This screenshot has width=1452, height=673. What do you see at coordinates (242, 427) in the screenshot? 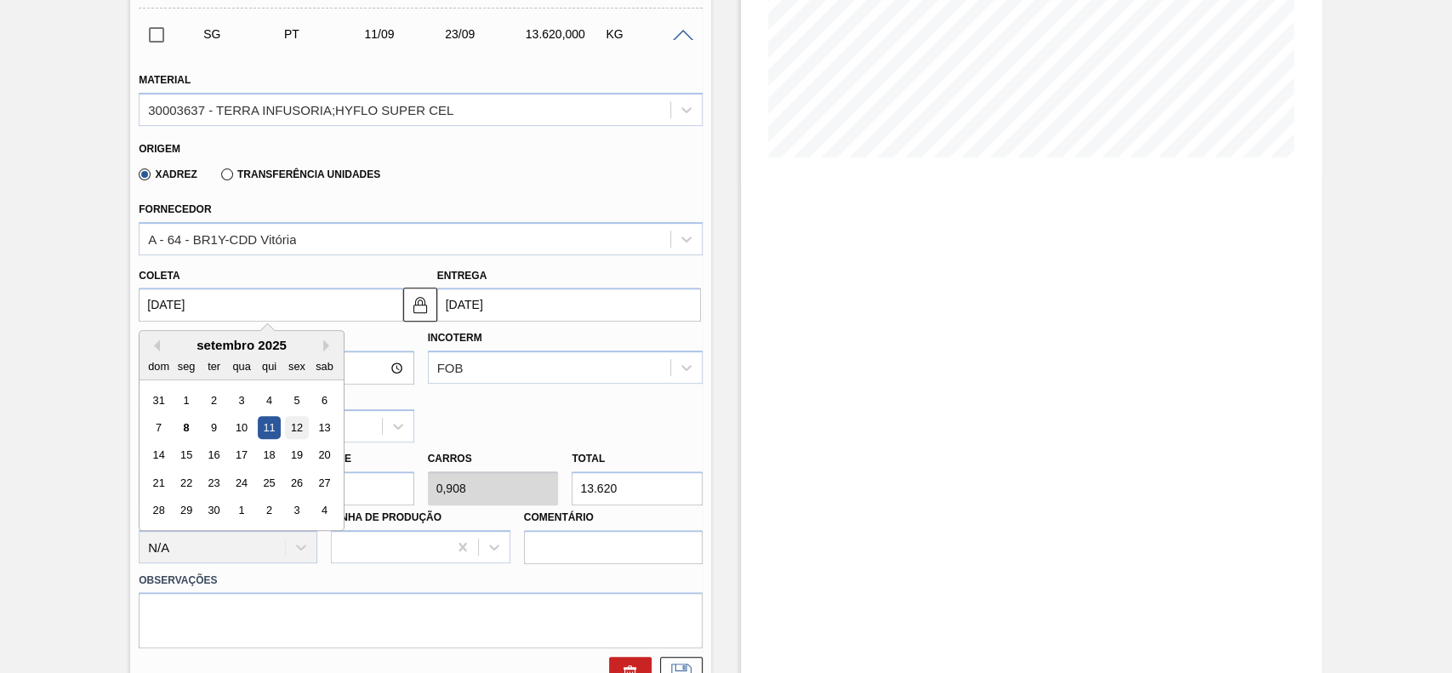
I see `div: Choose quarta-feira, 10 de setembro de 2025` at bounding box center [242, 427].